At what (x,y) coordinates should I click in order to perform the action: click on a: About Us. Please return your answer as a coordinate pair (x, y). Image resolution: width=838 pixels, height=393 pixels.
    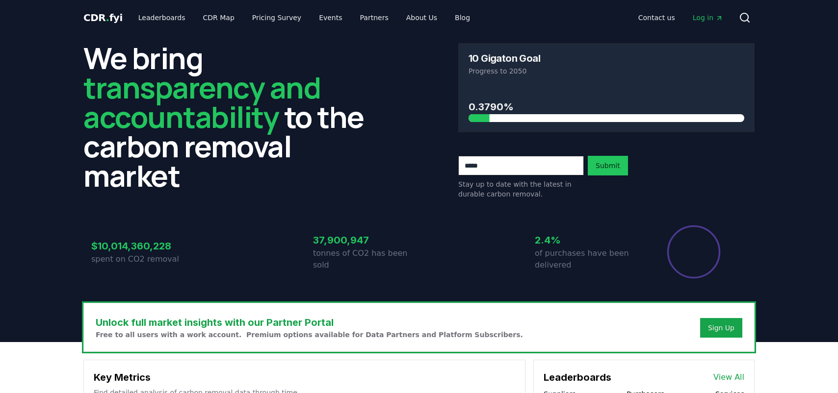
    Looking at the image, I should click on (421, 18).